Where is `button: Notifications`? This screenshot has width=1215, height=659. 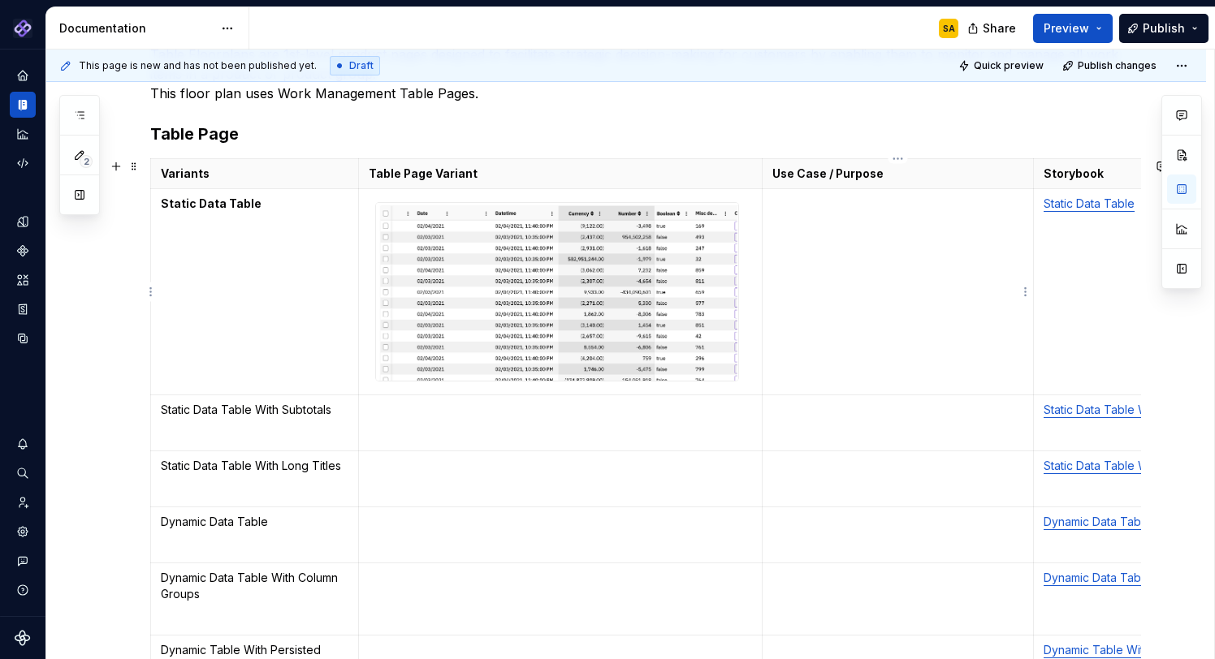
button: Notifications is located at coordinates (23, 444).